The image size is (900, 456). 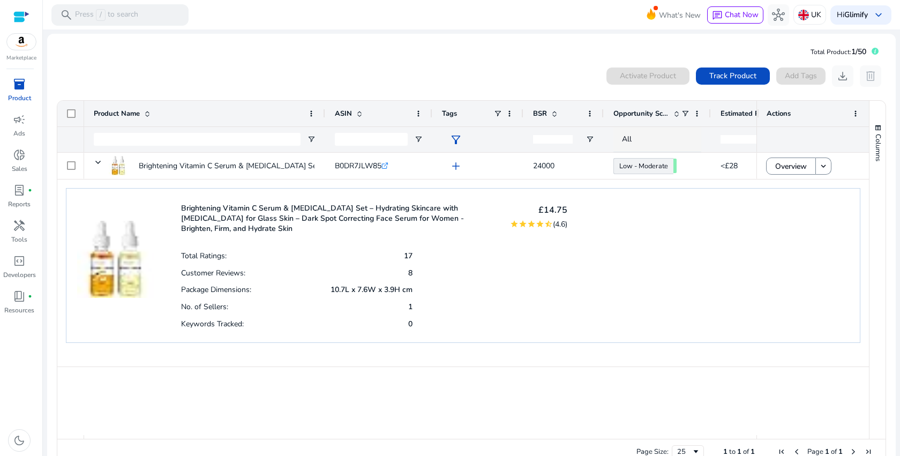 I want to click on span: Tags, so click(x=449, y=114).